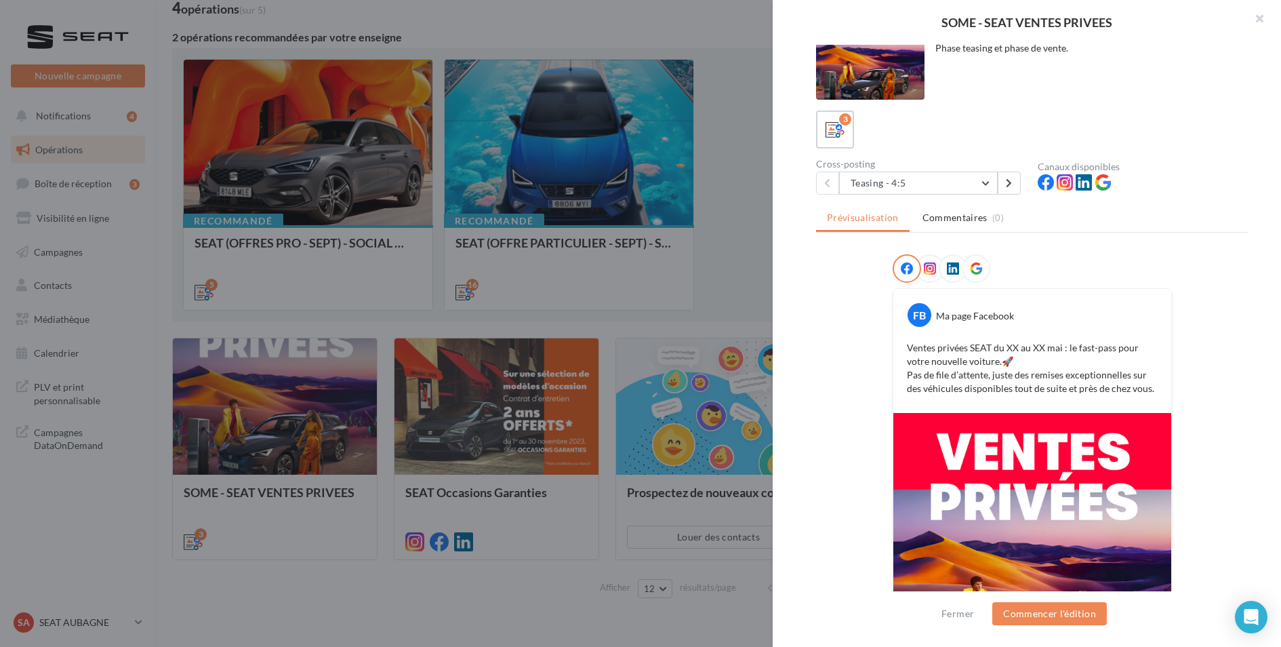 The width and height of the screenshot is (1281, 647). Describe the element at coordinates (845, 119) in the screenshot. I see `div: 3` at that location.